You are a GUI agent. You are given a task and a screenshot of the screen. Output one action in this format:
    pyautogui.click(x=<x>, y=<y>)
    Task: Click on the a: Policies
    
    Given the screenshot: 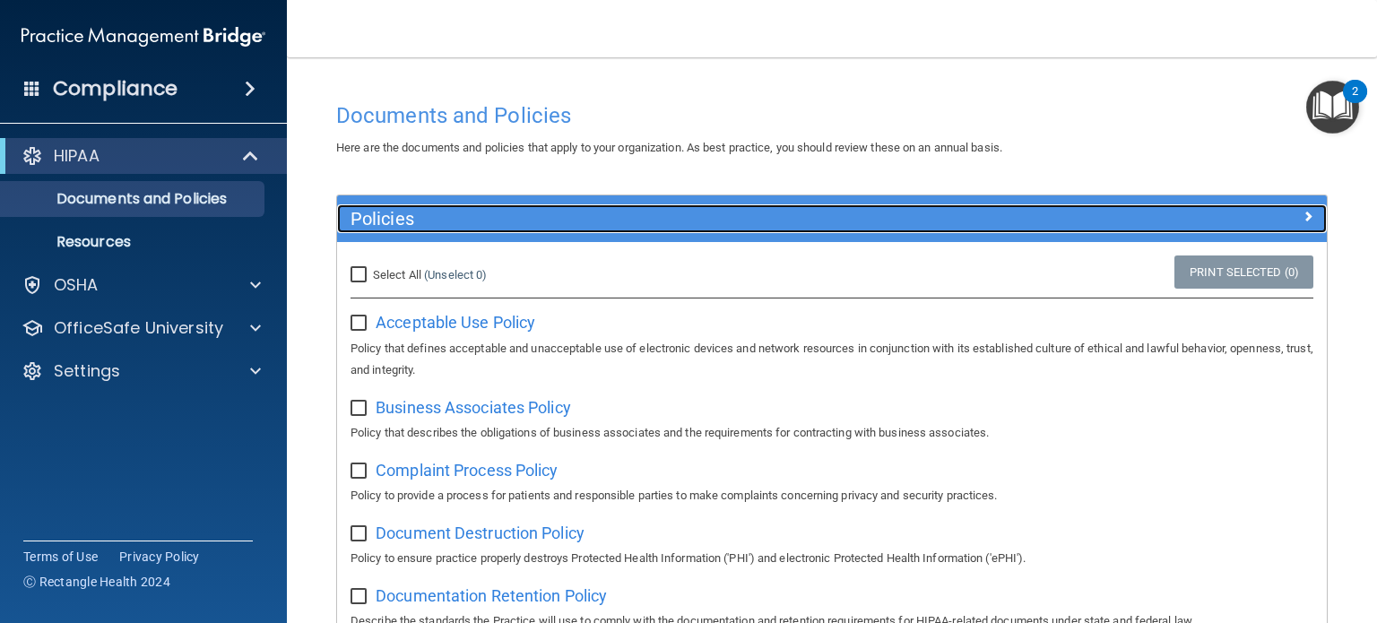 What is the action you would take?
    pyautogui.click(x=832, y=219)
    